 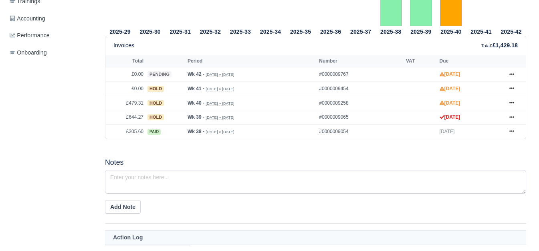 I want to click on th: 2025-42, so click(x=511, y=31).